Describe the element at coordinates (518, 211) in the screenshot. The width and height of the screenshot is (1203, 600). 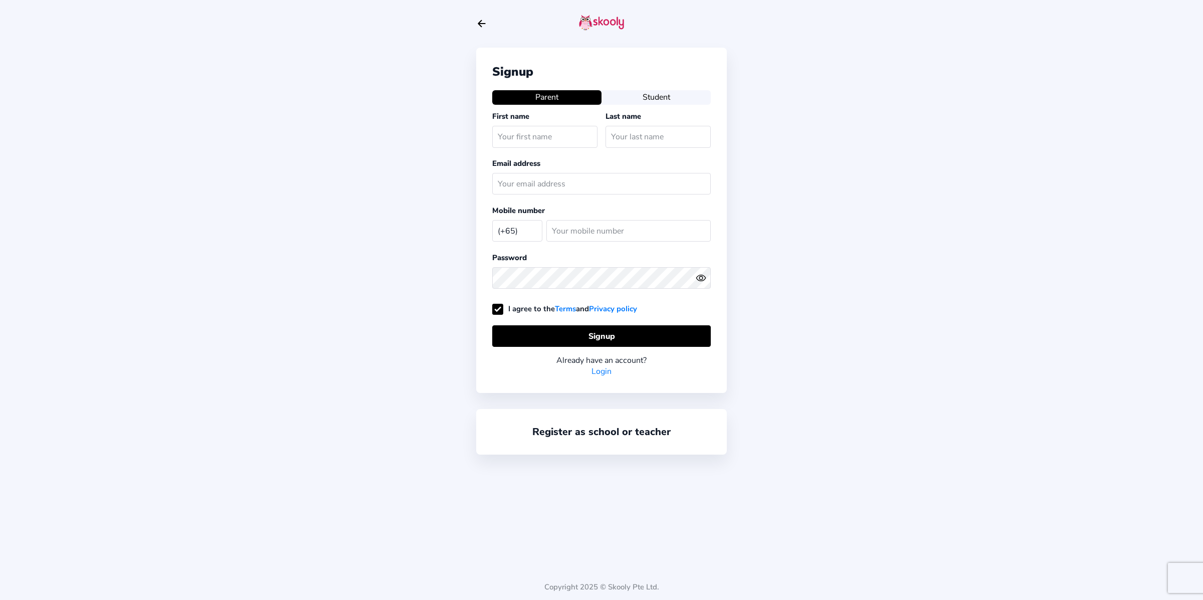
I see `label: Mobile number` at that location.